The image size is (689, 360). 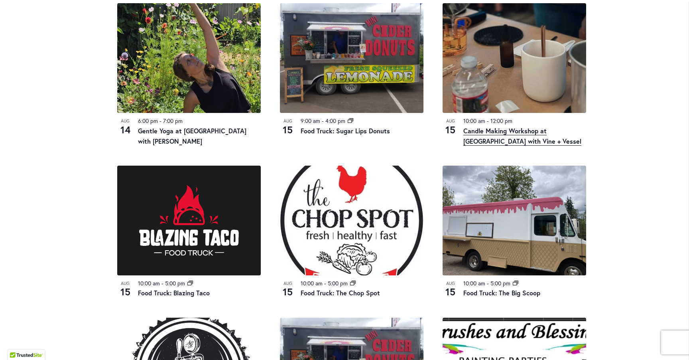 What do you see at coordinates (514, 220) in the screenshot?
I see `img: Food Truck: The Big Scoop` at bounding box center [514, 220].